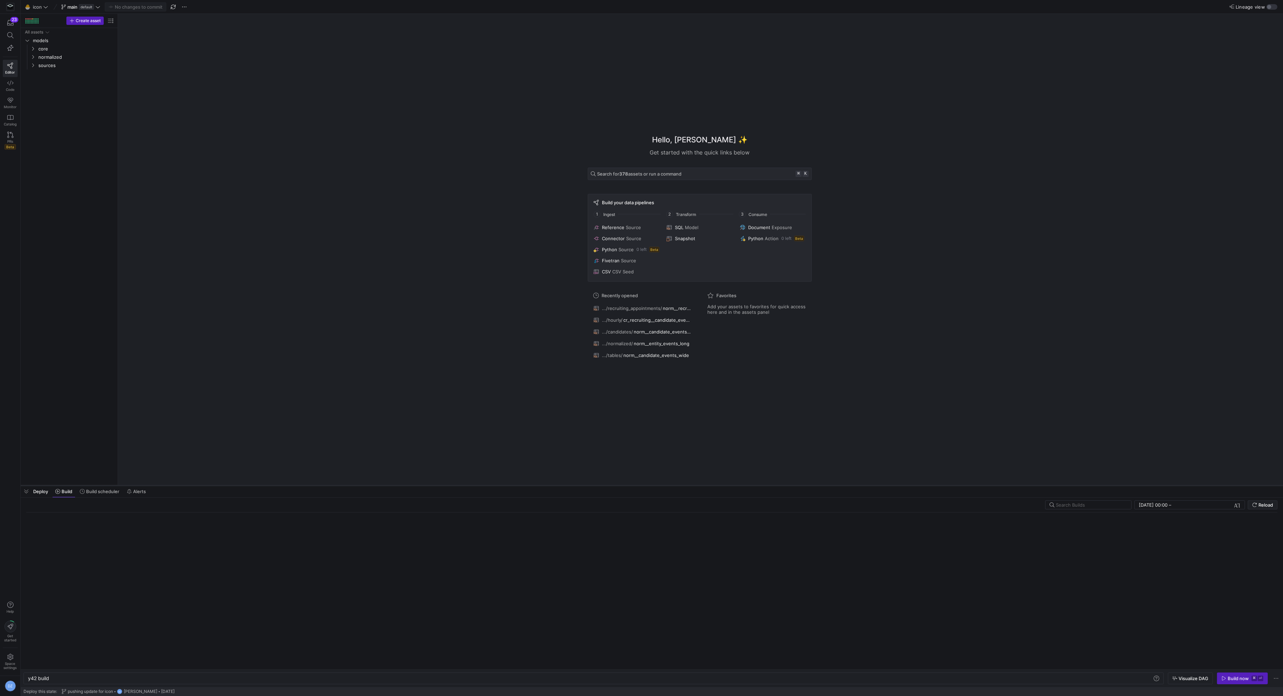 This screenshot has width=1283, height=696. I want to click on span: Monitor, so click(10, 107).